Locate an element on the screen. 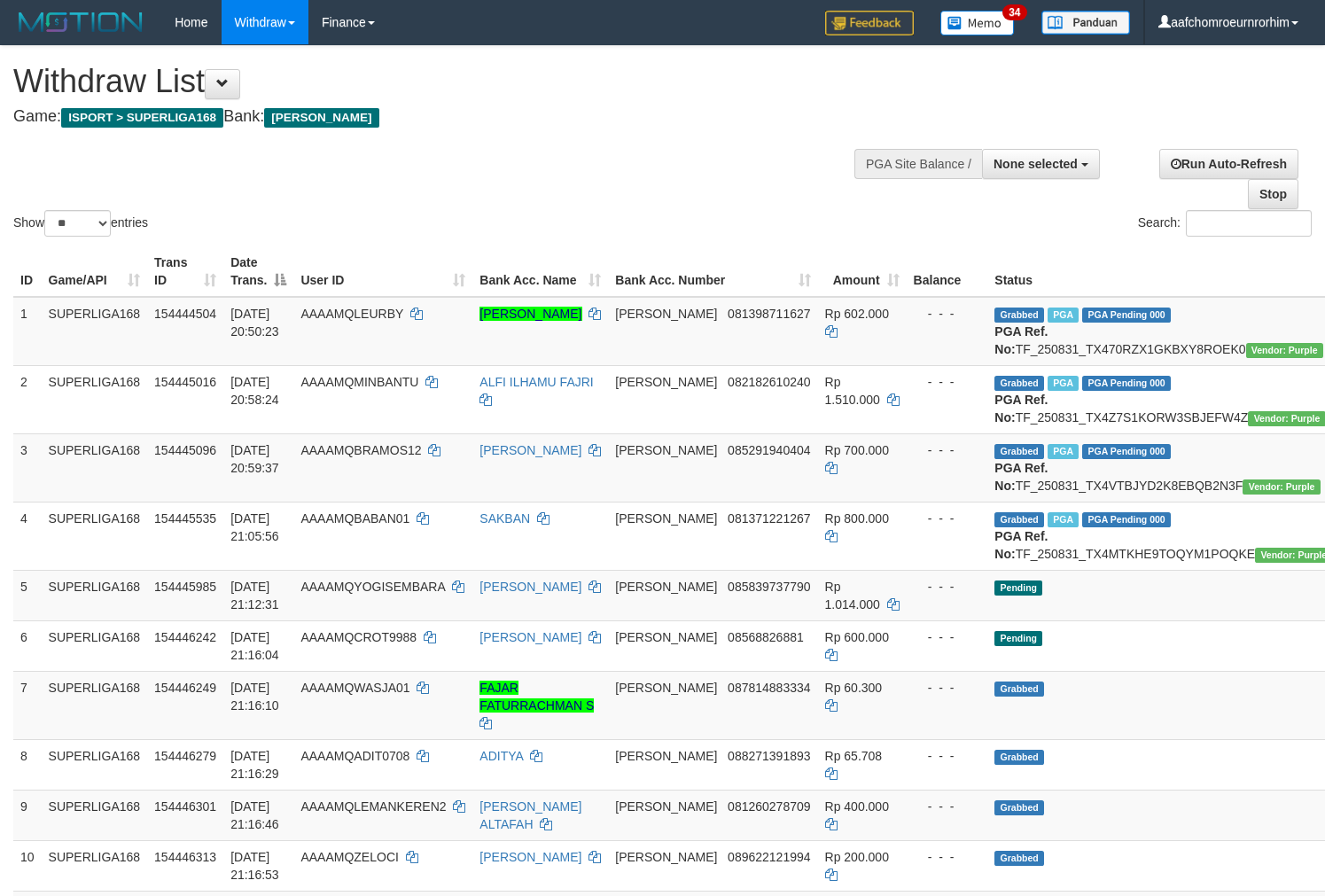 Image resolution: width=1325 pixels, height=896 pixels. span: None selected is located at coordinates (1035, 164).